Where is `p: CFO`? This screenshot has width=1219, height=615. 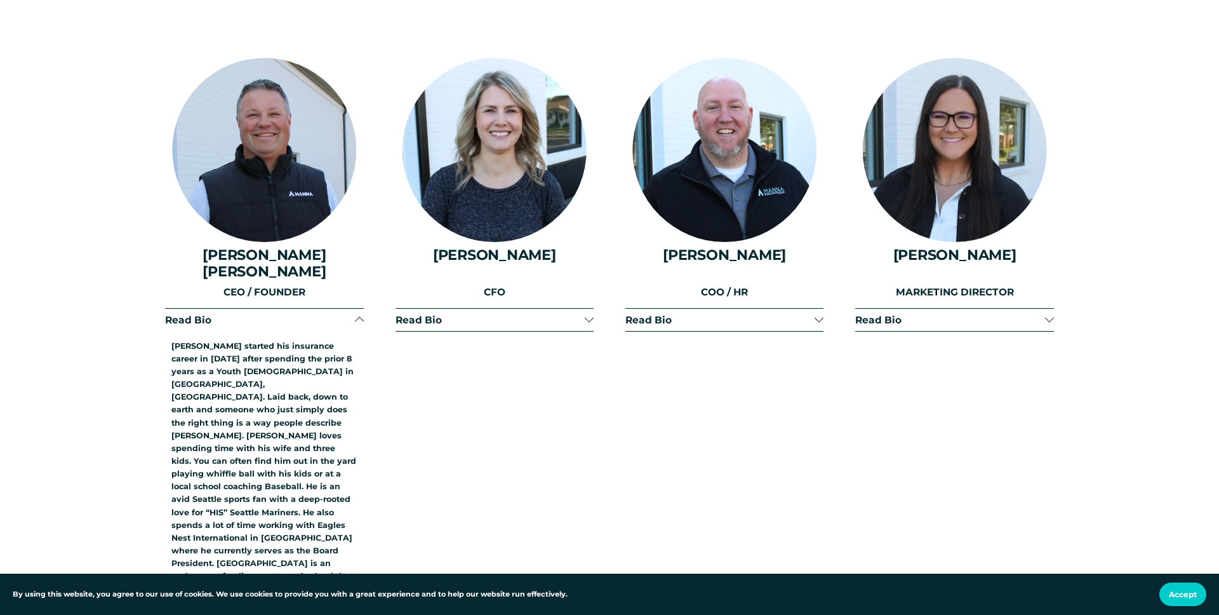
p: CFO is located at coordinates (495, 292).